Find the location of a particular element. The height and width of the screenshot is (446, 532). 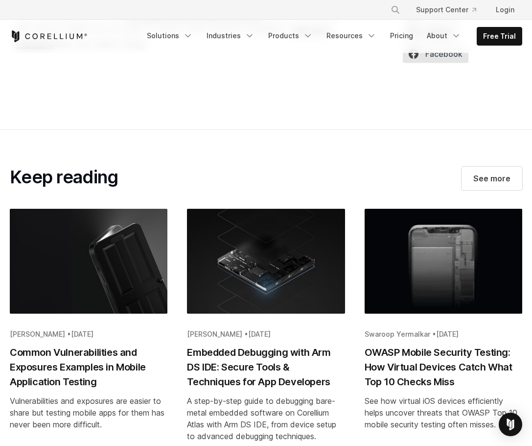

span: Facebook is located at coordinates (436, 54).